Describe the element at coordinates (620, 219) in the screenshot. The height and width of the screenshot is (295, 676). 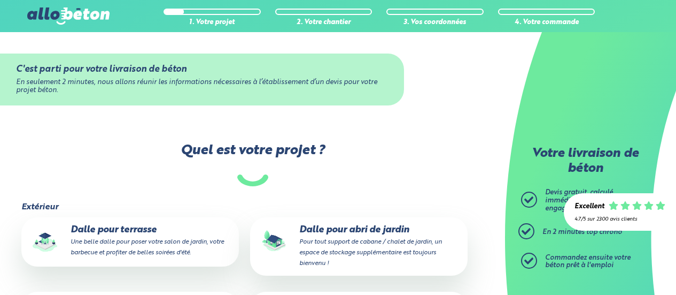
I see `div: 4.7/5 sur 2300 avis clients` at that location.